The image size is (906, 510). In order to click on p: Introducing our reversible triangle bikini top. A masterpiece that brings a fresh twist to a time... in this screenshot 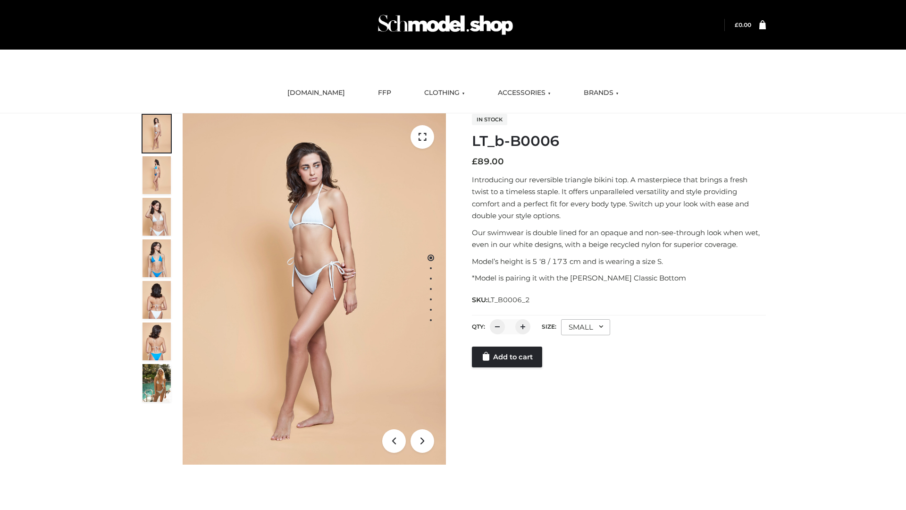, I will do `click(619, 198)`.